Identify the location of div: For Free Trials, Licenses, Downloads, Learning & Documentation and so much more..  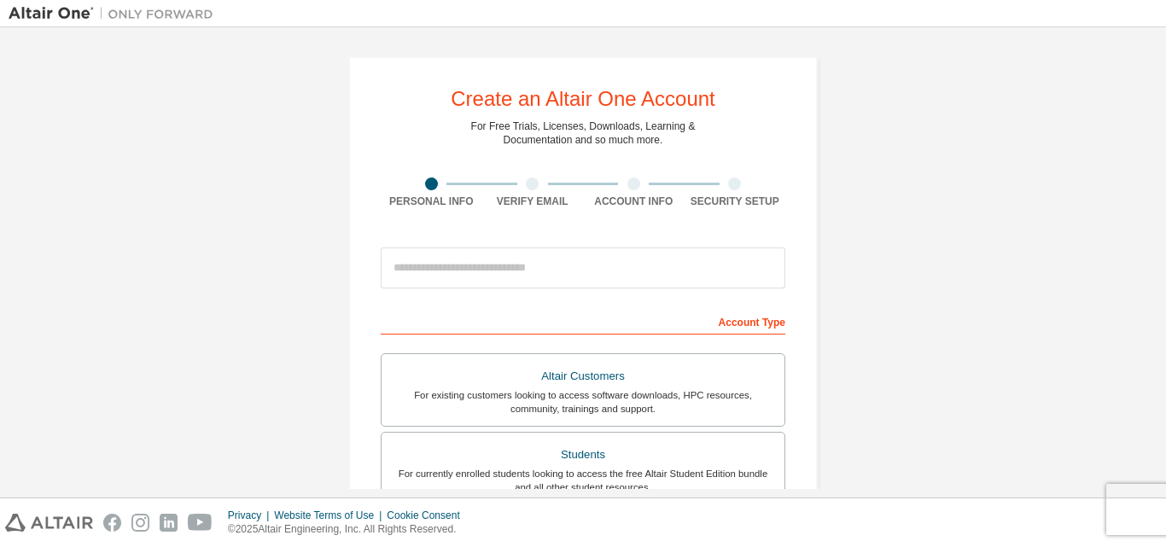
(583, 133).